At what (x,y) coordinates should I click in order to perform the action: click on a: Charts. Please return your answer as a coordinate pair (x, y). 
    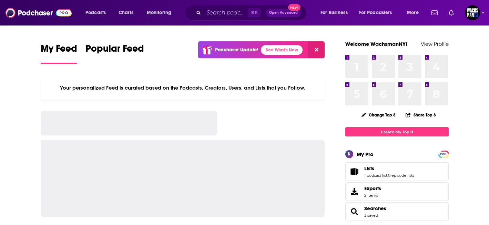
    Looking at the image, I should click on (126, 13).